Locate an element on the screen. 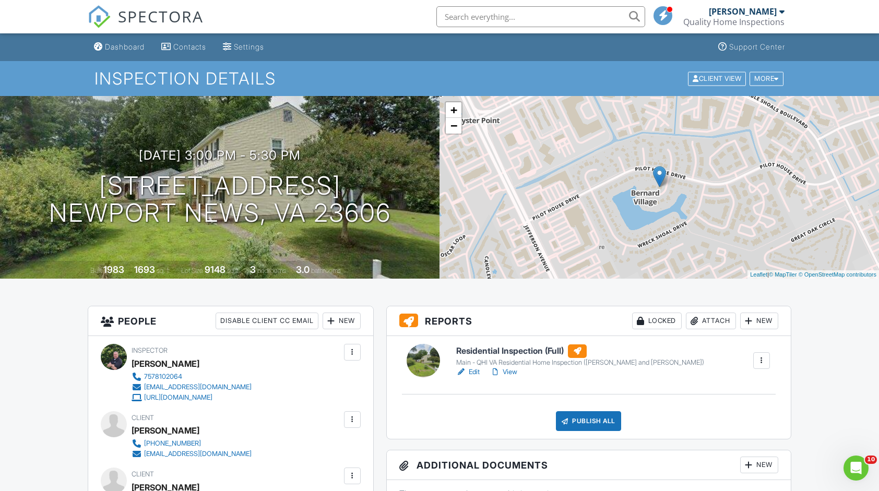 Image resolution: width=879 pixels, height=491 pixels. a: 7578102064 is located at coordinates (192, 377).